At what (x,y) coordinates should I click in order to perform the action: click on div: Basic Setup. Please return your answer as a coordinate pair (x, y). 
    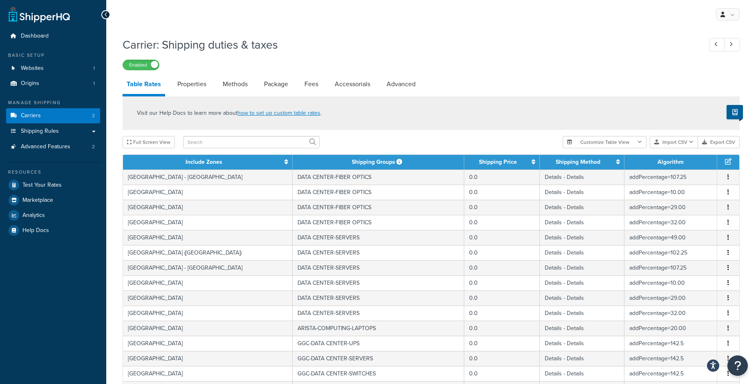
    Looking at the image, I should click on (53, 55).